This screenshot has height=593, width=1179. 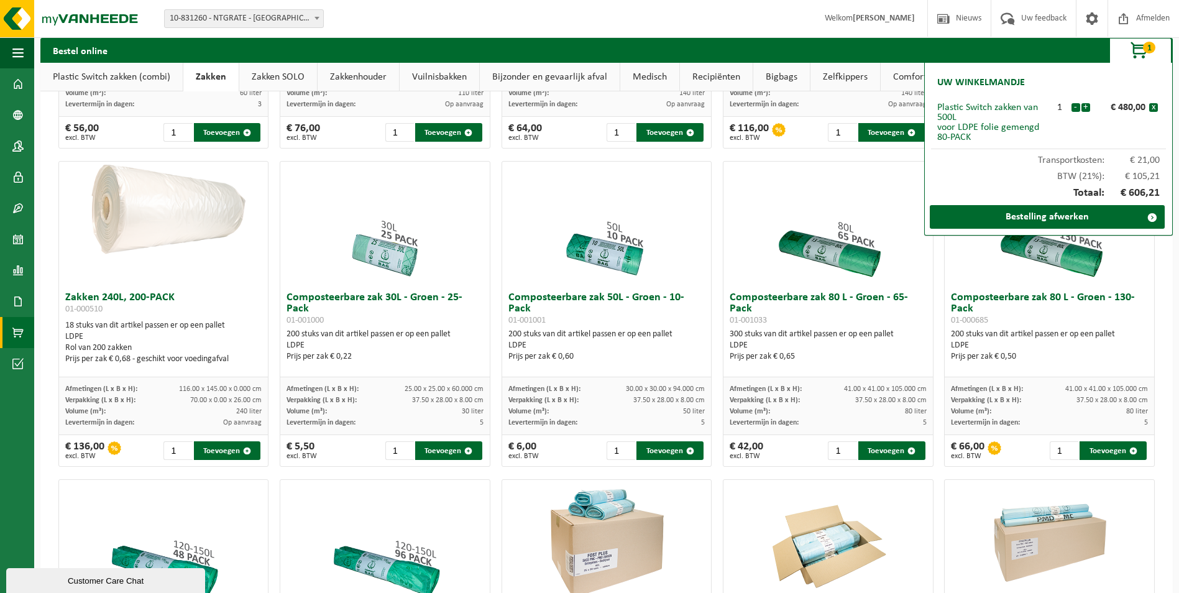 What do you see at coordinates (99, 15) in the screenshot?
I see `div: Customer Care Chat` at bounding box center [99, 15].